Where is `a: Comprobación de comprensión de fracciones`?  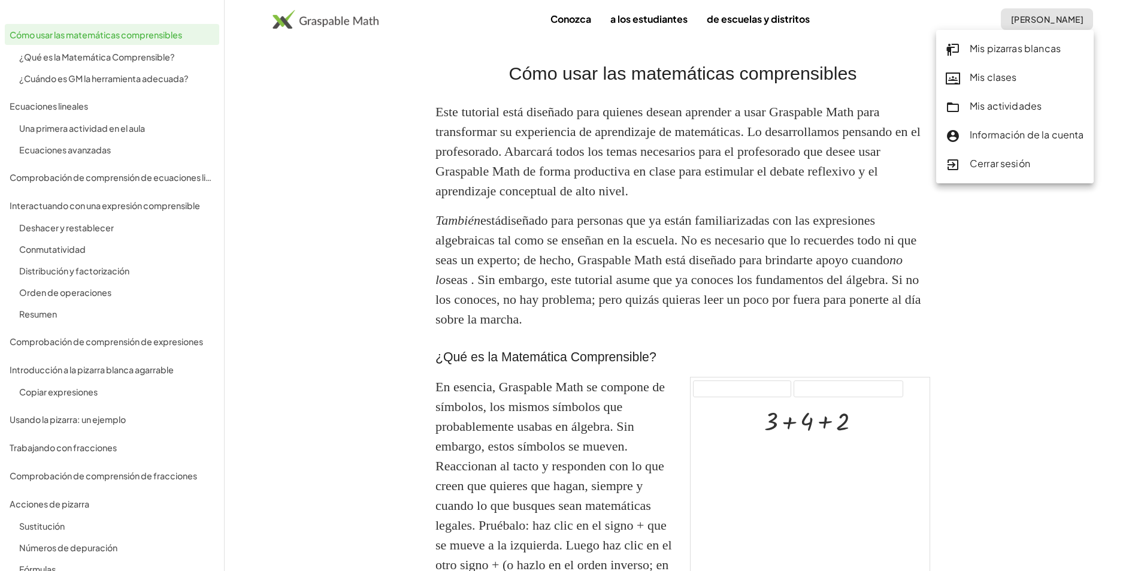 a: Comprobación de comprensión de fracciones is located at coordinates (112, 475).